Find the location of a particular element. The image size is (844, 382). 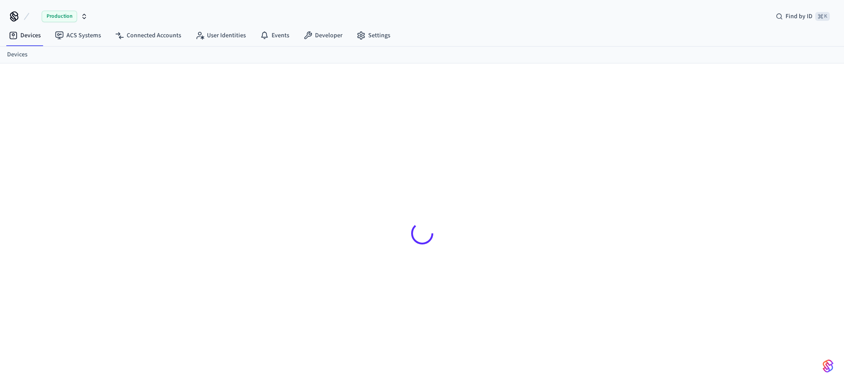

a: Events is located at coordinates (275, 35).